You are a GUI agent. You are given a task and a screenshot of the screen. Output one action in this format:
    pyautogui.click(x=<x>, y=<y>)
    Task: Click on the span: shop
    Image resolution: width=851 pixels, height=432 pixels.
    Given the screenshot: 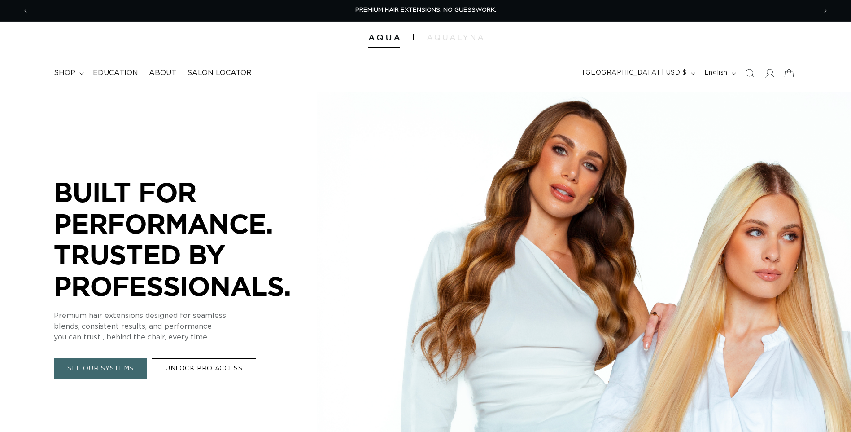 What is the action you would take?
    pyautogui.click(x=65, y=73)
    